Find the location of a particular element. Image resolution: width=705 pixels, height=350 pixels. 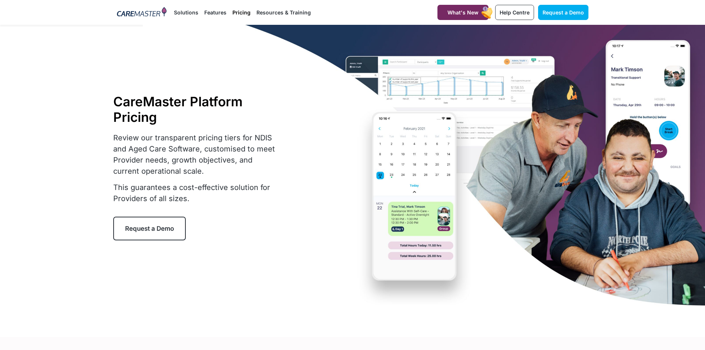

p: Review our transparent pricing tiers for NDIS and Aged Care Software, customised to meet Provider... is located at coordinates (197, 154).